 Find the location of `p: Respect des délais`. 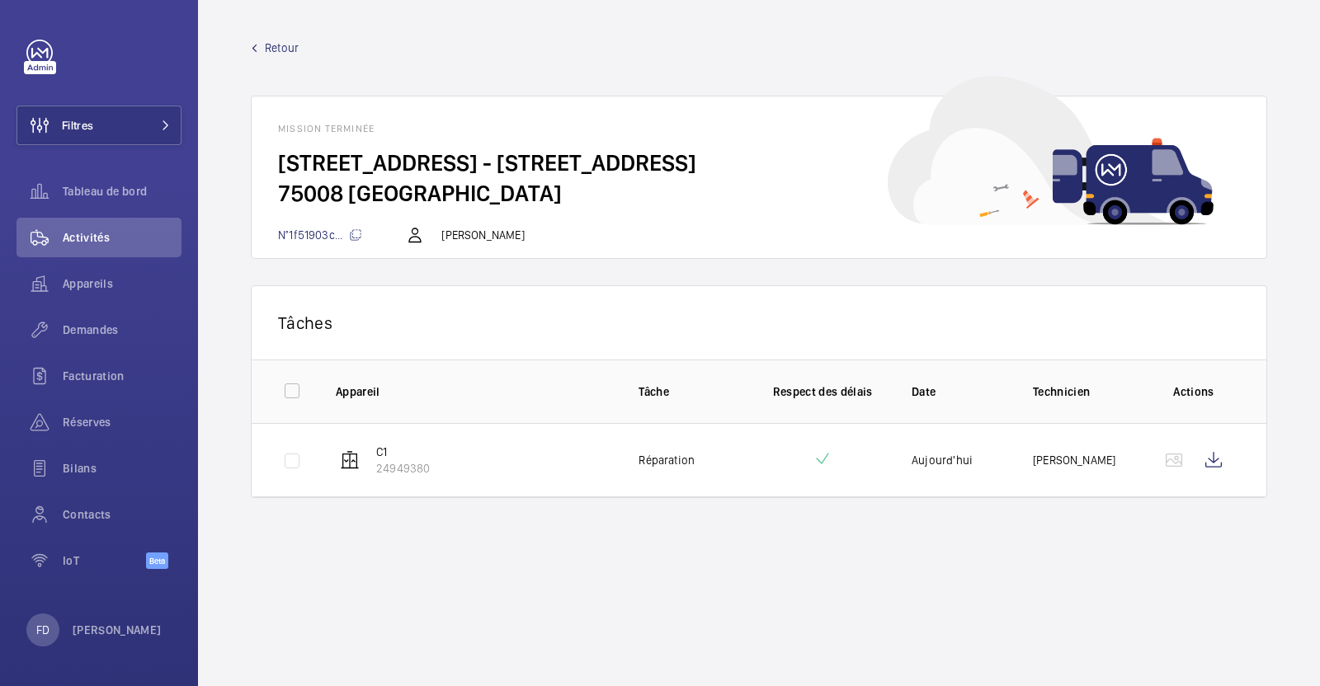

p: Respect des délais is located at coordinates (822, 392).